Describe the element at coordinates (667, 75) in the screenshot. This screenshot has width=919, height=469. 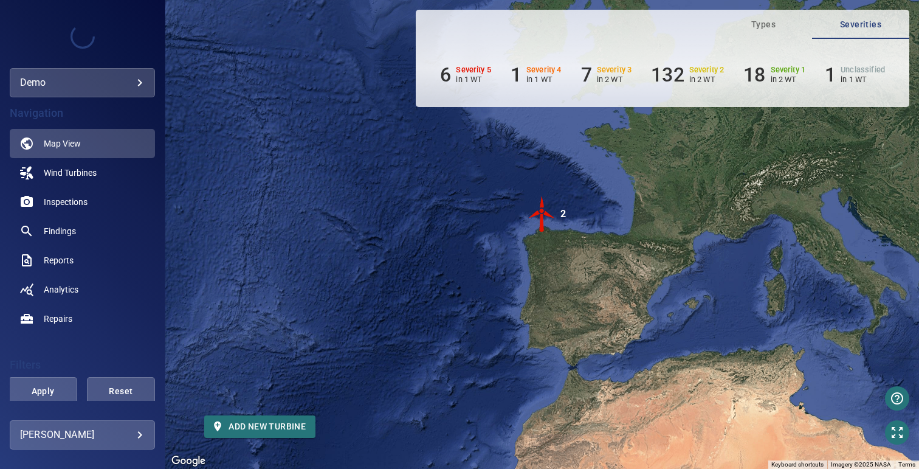
I see `h6: 132` at that location.